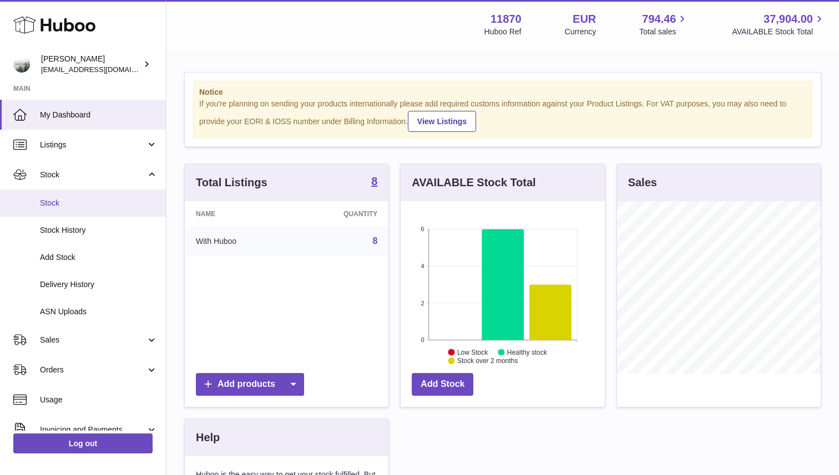 This screenshot has height=475, width=839. Describe the element at coordinates (250, 384) in the screenshot. I see `a: Add products` at that location.